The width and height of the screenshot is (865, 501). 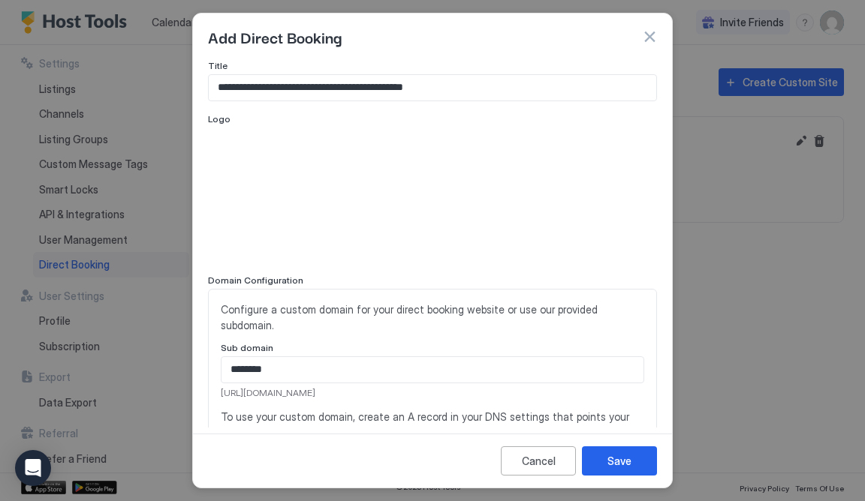 What do you see at coordinates (219, 119) in the screenshot?
I see `span: Logo` at bounding box center [219, 119].